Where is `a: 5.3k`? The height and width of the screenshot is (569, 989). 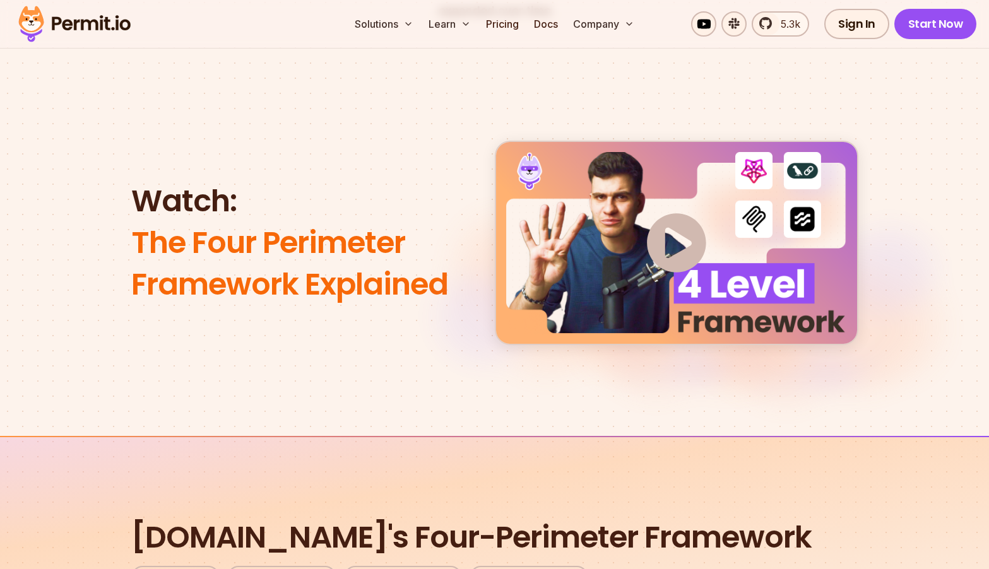 a: 5.3k is located at coordinates (780, 24).